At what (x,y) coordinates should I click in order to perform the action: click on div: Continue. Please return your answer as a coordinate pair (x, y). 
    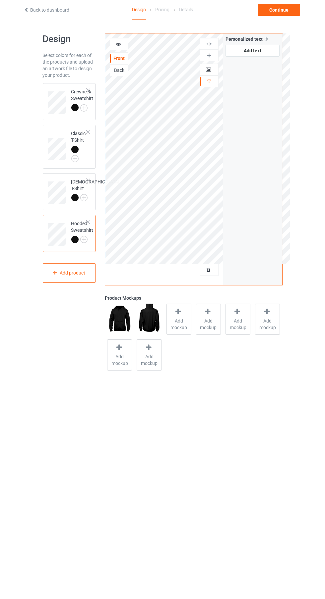
    Looking at the image, I should click on (279, 10).